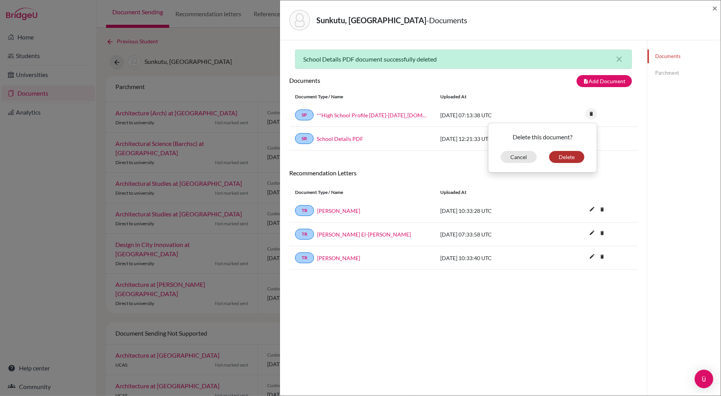 The width and height of the screenshot is (721, 396). I want to click on i: close, so click(619, 59).